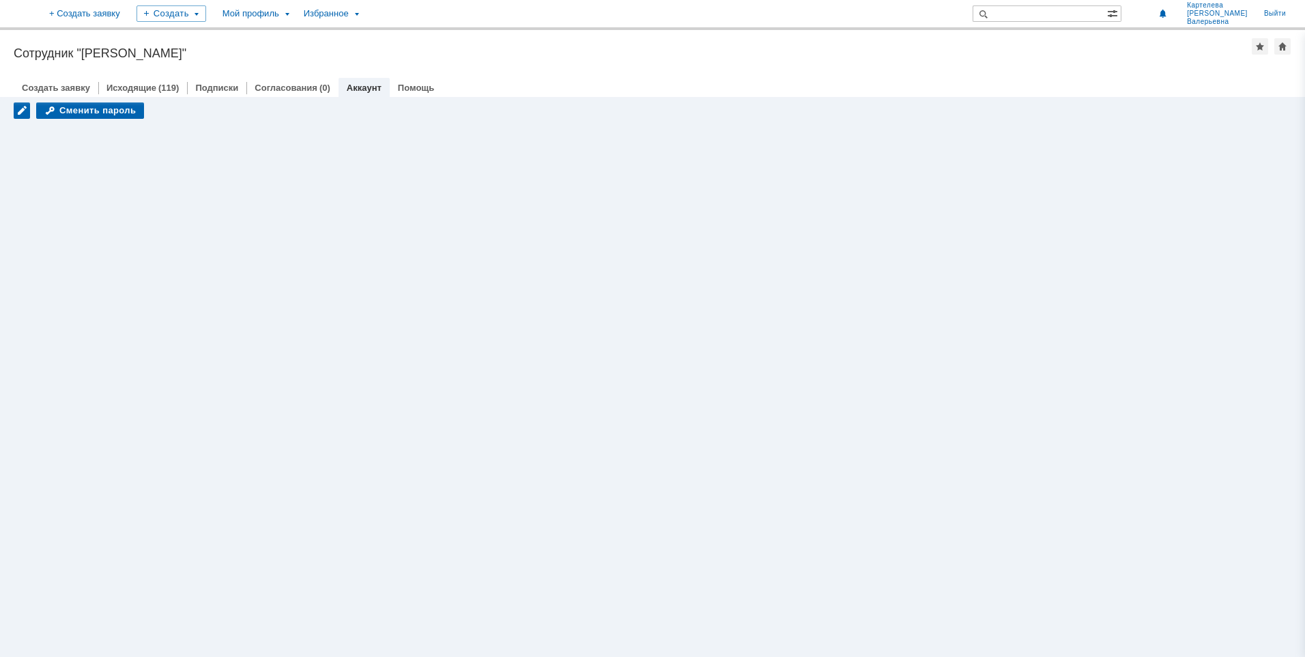 This screenshot has width=1305, height=657. I want to click on a: Создать заявку, so click(56, 87).